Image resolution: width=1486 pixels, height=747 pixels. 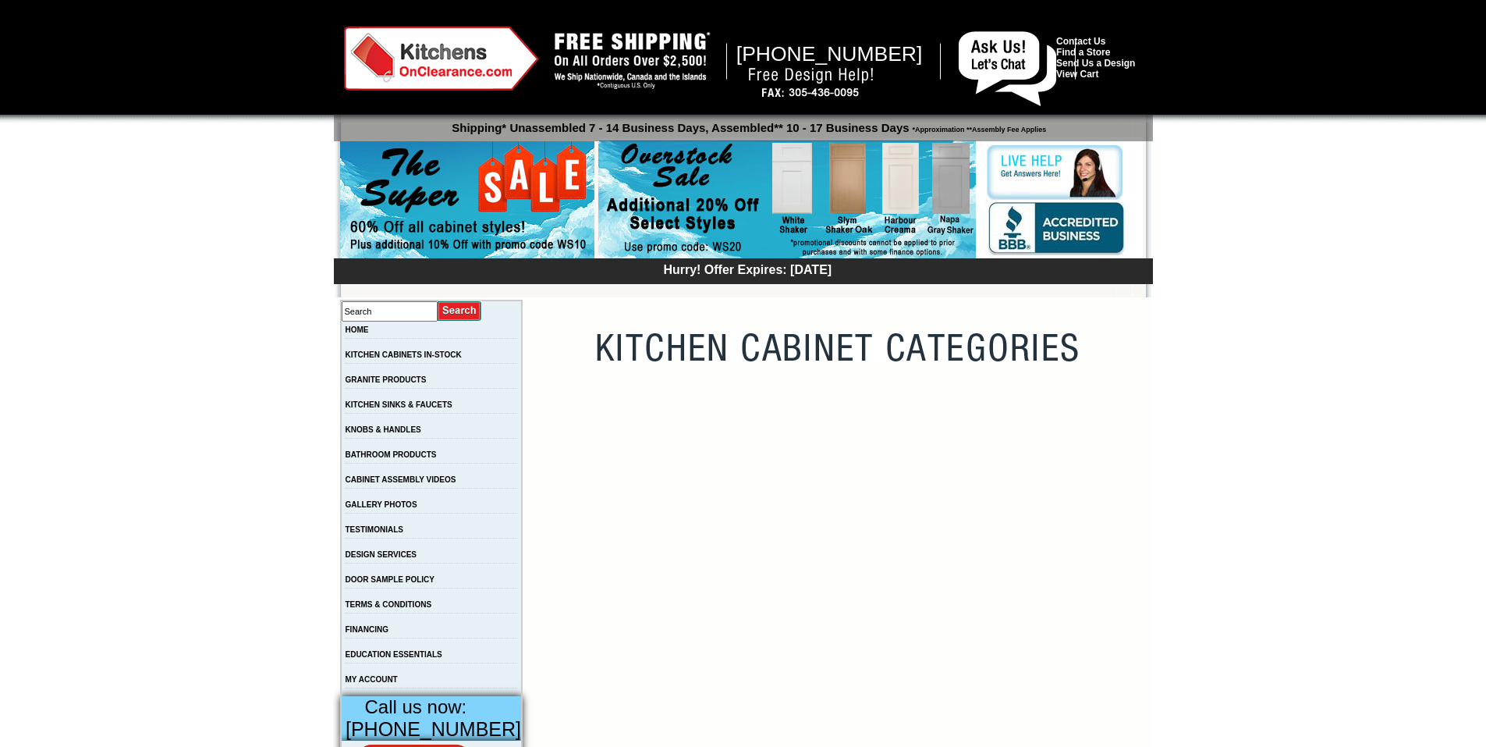 What do you see at coordinates (374, 529) in the screenshot?
I see `a: TESTIMONIALS` at bounding box center [374, 529].